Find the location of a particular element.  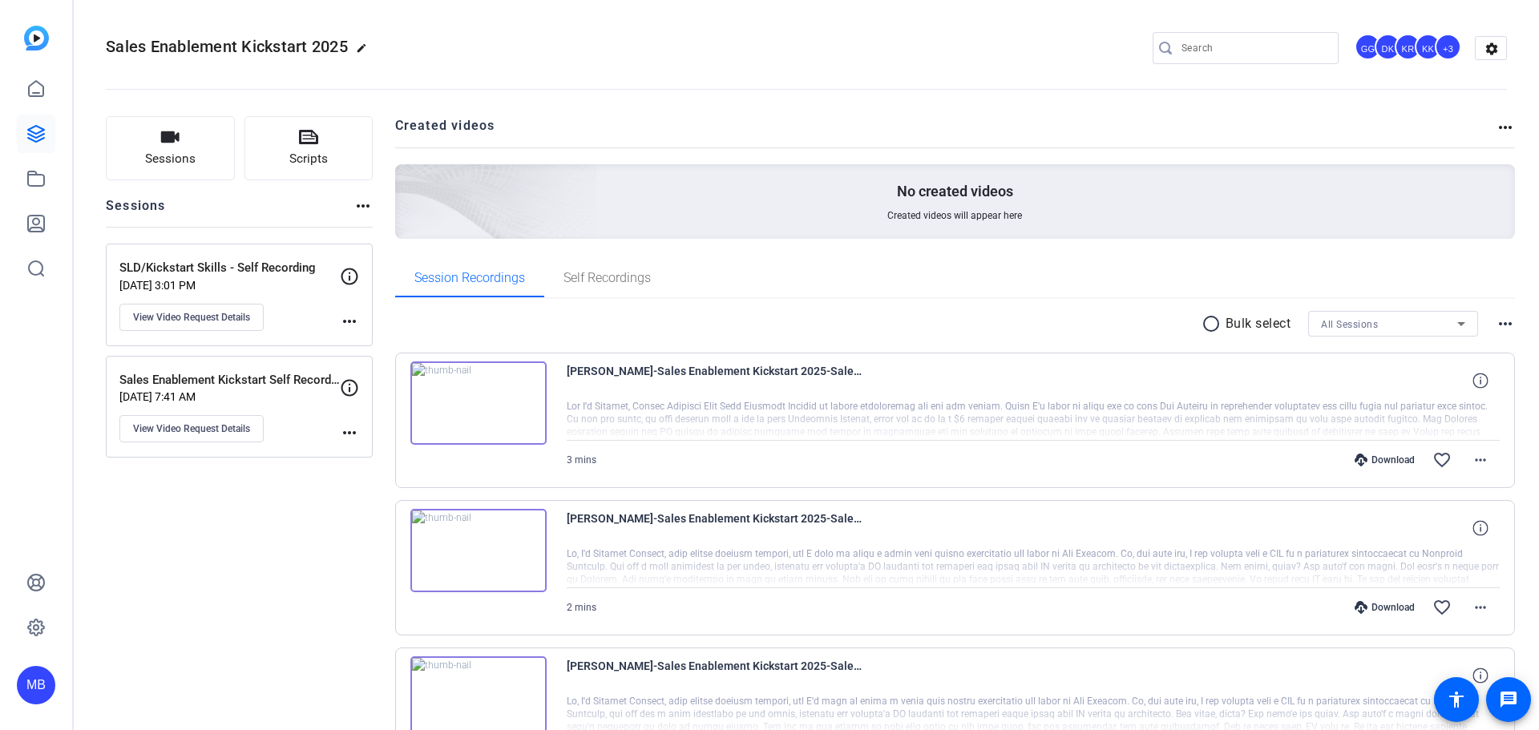

ngx-avatar: Kendra Rojas is located at coordinates (1409, 47).